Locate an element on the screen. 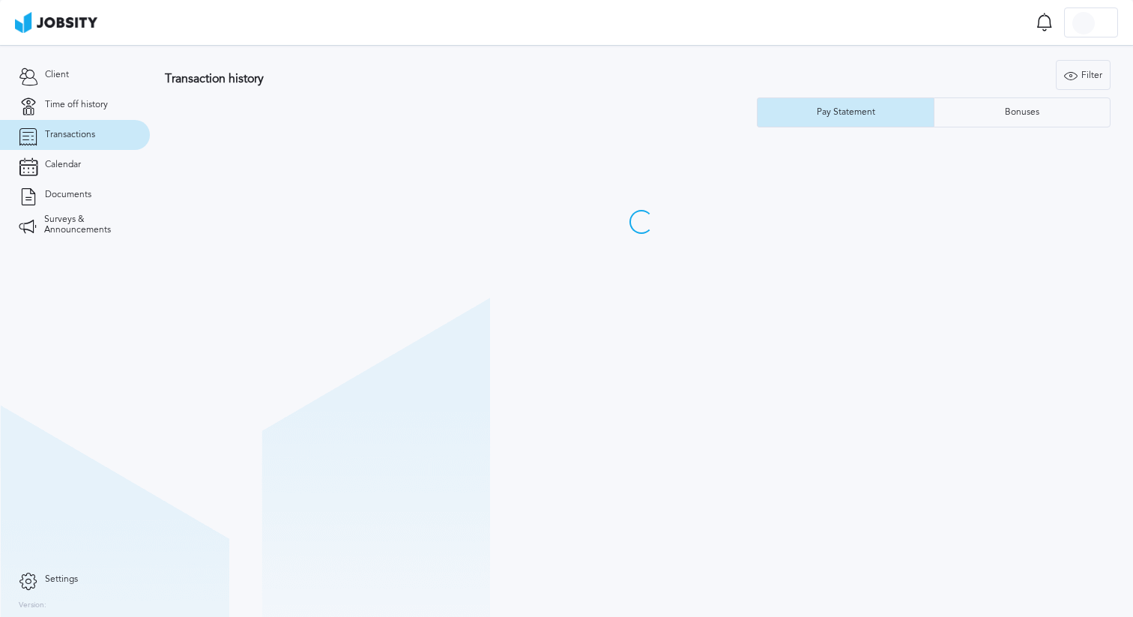  span: Settings is located at coordinates (61, 579).